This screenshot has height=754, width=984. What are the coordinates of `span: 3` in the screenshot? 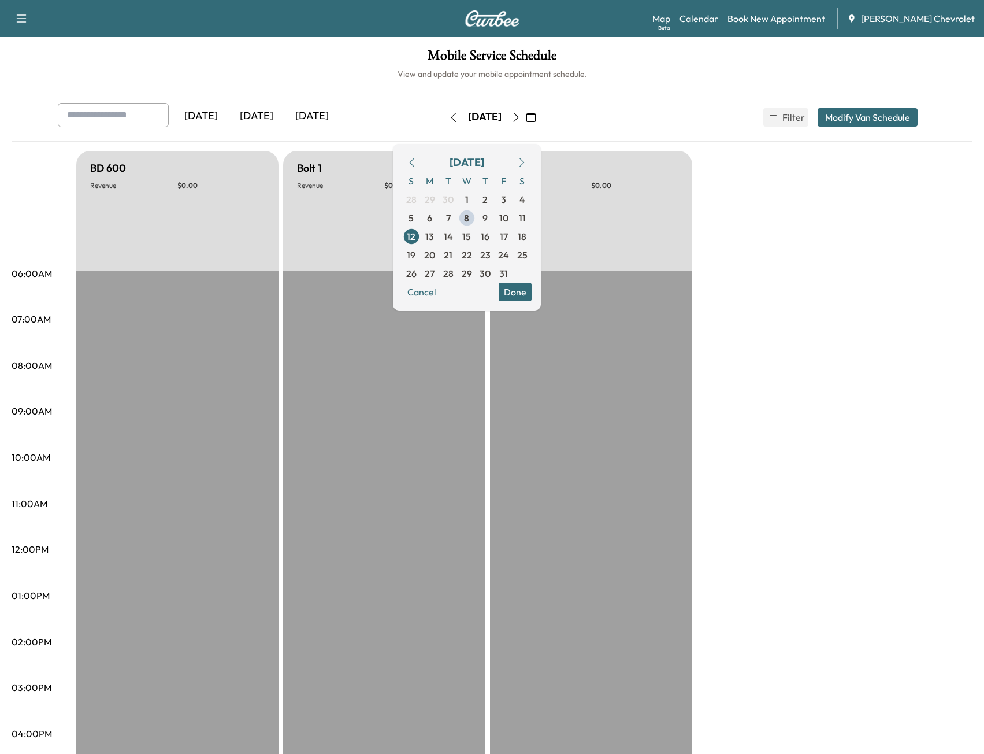 It's located at (503, 199).